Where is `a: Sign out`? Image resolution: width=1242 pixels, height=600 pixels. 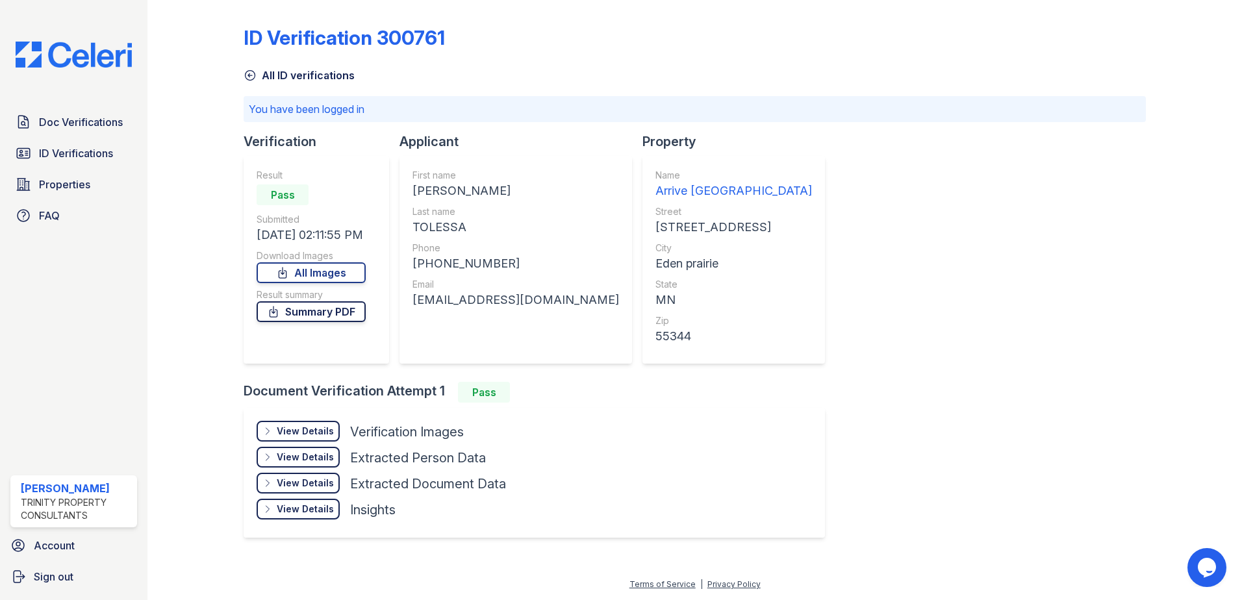
a: Sign out is located at coordinates (73, 577).